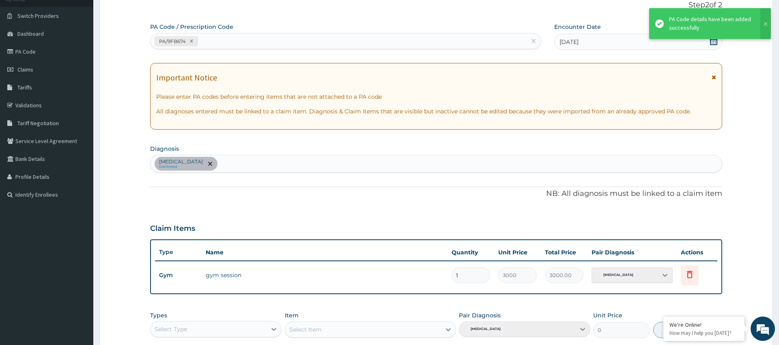  Describe the element at coordinates (682, 330) in the screenshot. I see `button: Add` at that location.